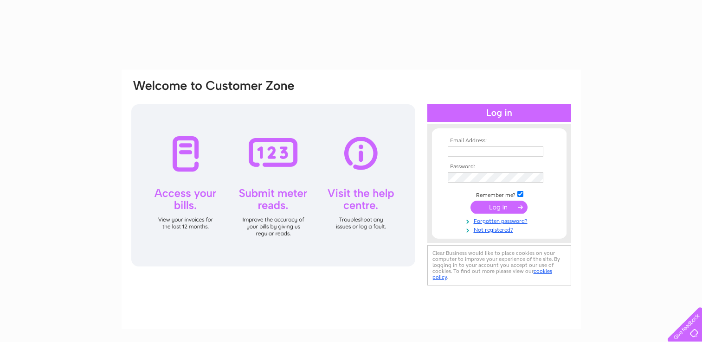 The height and width of the screenshot is (342, 702). I want to click on a: Not registered?, so click(500, 229).